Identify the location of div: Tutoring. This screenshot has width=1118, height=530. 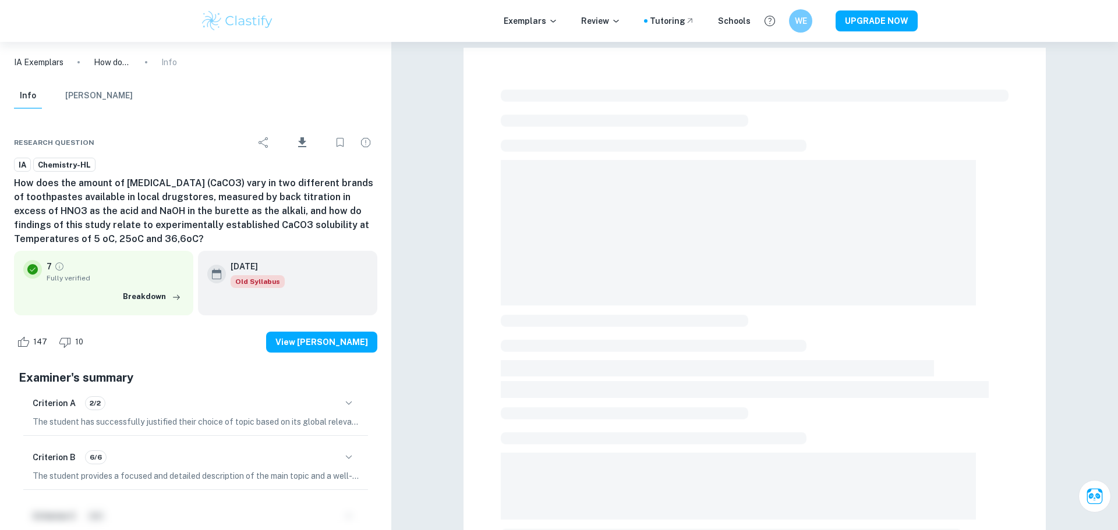
(672, 21).